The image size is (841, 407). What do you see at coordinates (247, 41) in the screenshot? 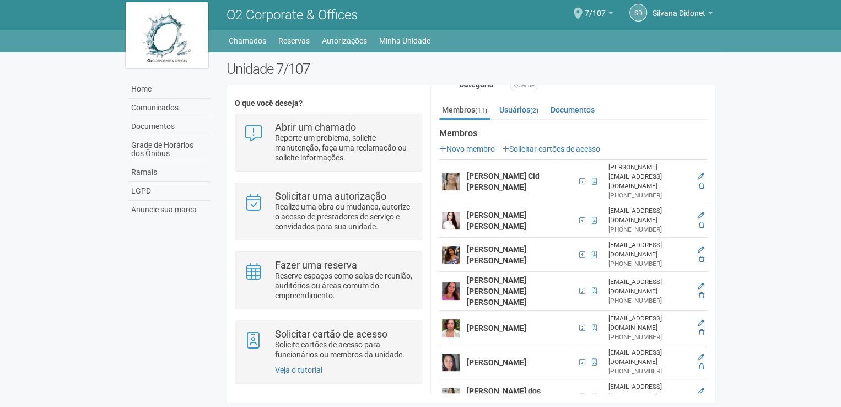
I see `a: Chamados` at bounding box center [247, 41].